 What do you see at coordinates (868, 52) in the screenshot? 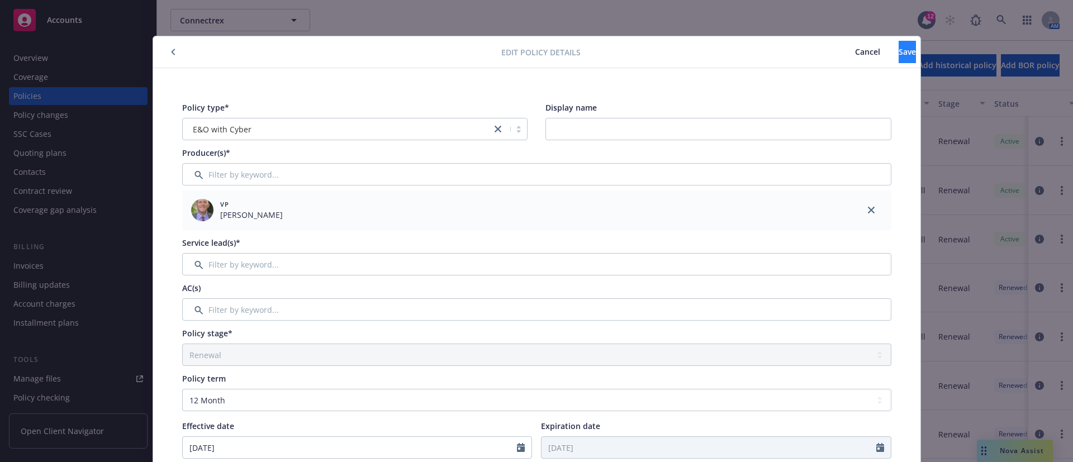
I see `button: Cancel` at bounding box center [868, 52].